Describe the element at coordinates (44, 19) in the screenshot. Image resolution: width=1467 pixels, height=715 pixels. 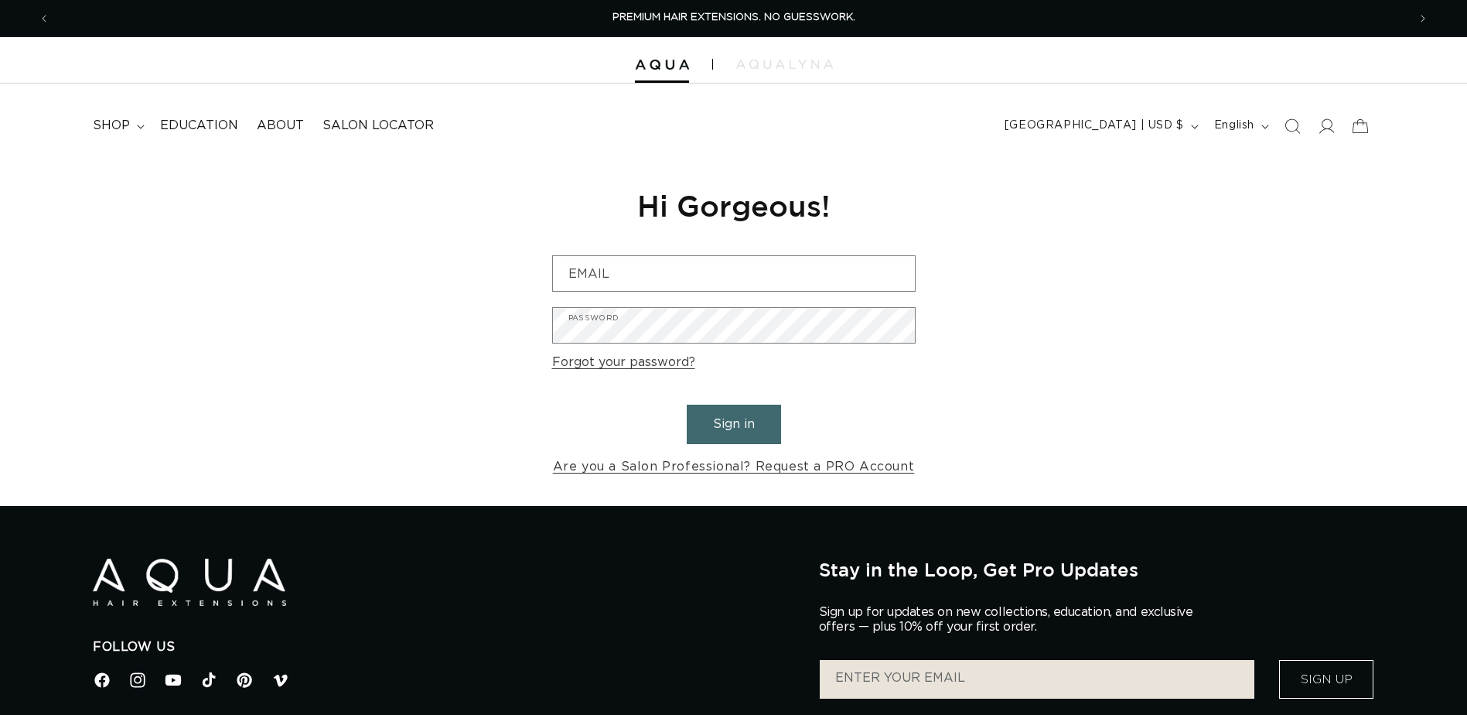
I see `button: Previous announcement` at that location.